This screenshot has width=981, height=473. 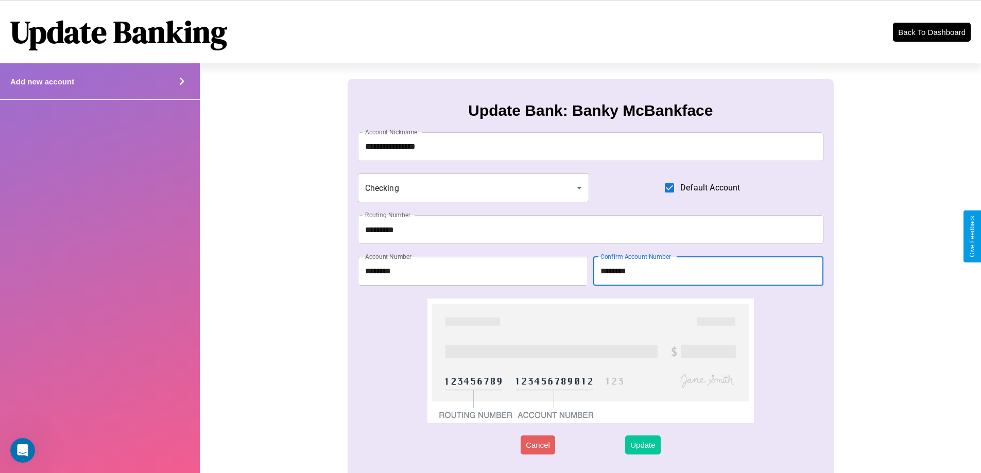 I want to click on span: Default Account, so click(x=710, y=188).